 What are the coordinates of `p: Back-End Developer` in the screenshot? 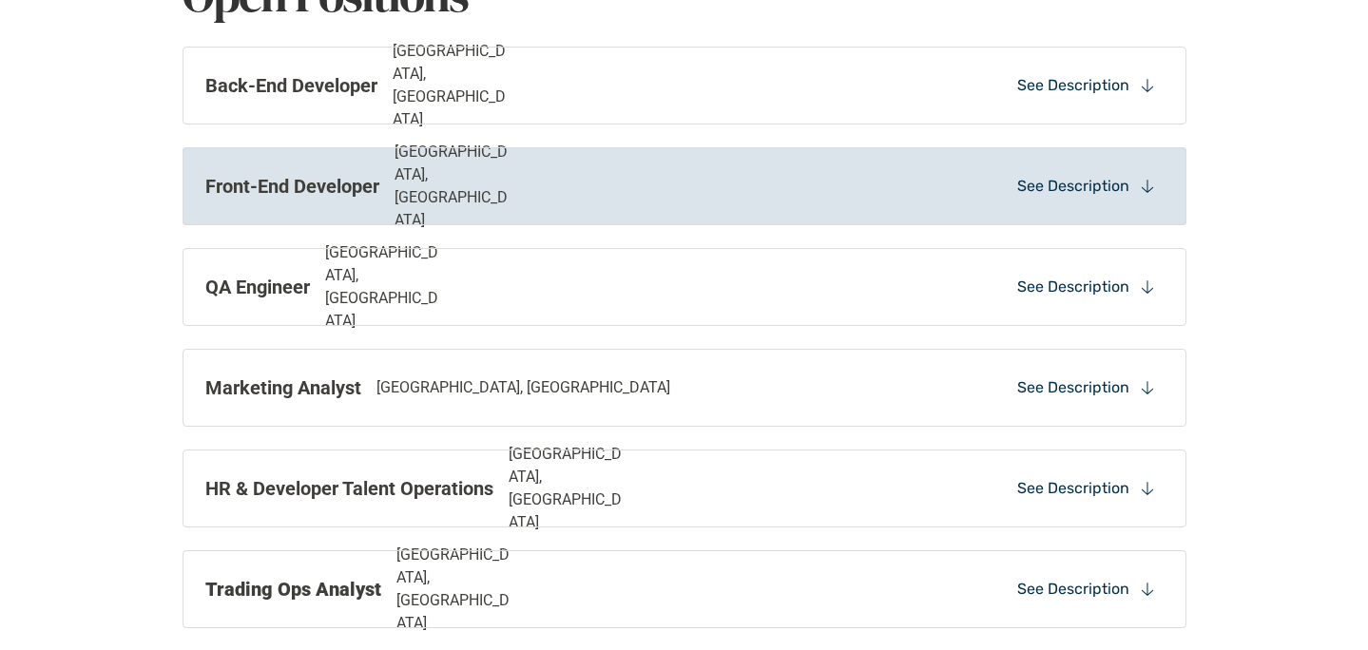 It's located at (291, 86).